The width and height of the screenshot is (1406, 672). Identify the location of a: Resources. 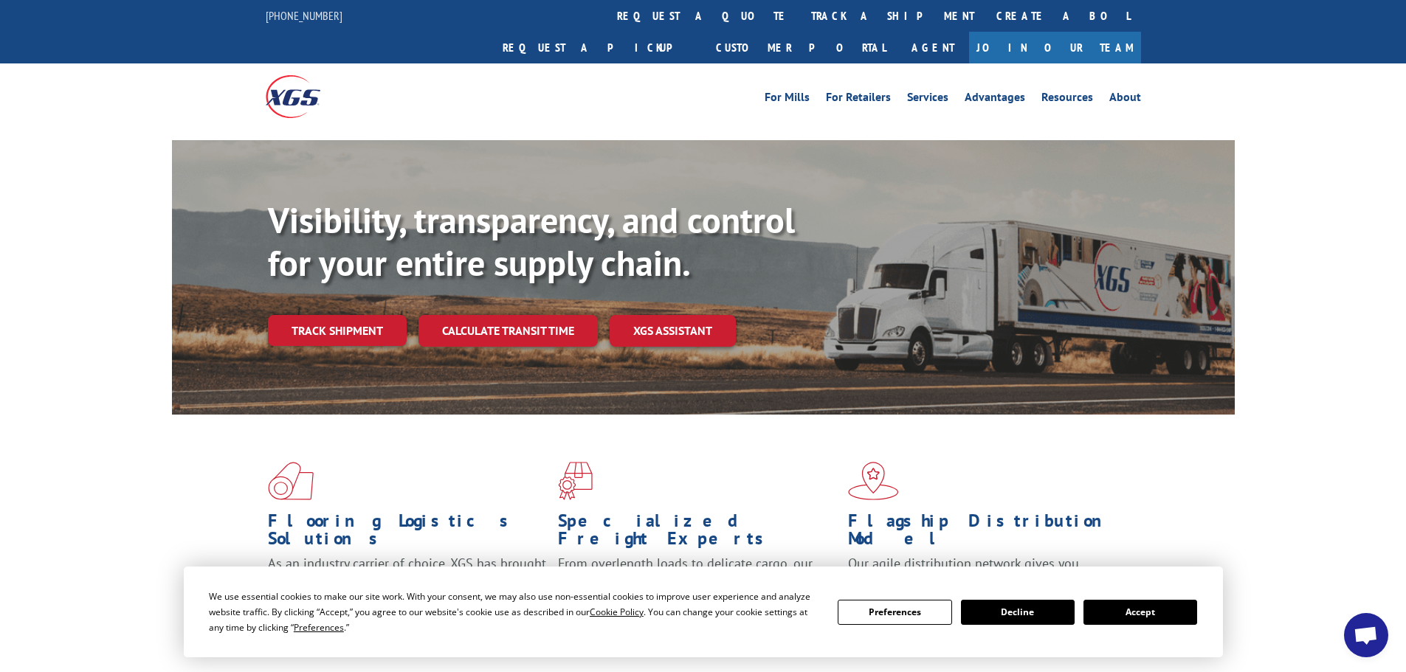
(1067, 100).